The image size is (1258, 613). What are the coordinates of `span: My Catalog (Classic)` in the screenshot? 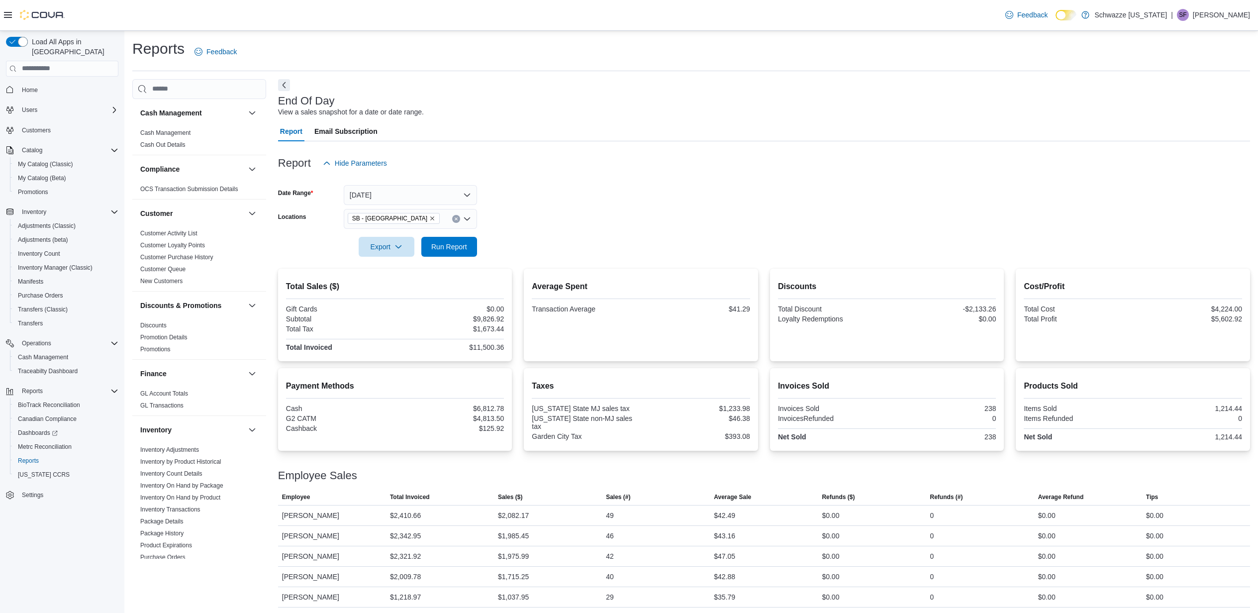 It's located at (45, 164).